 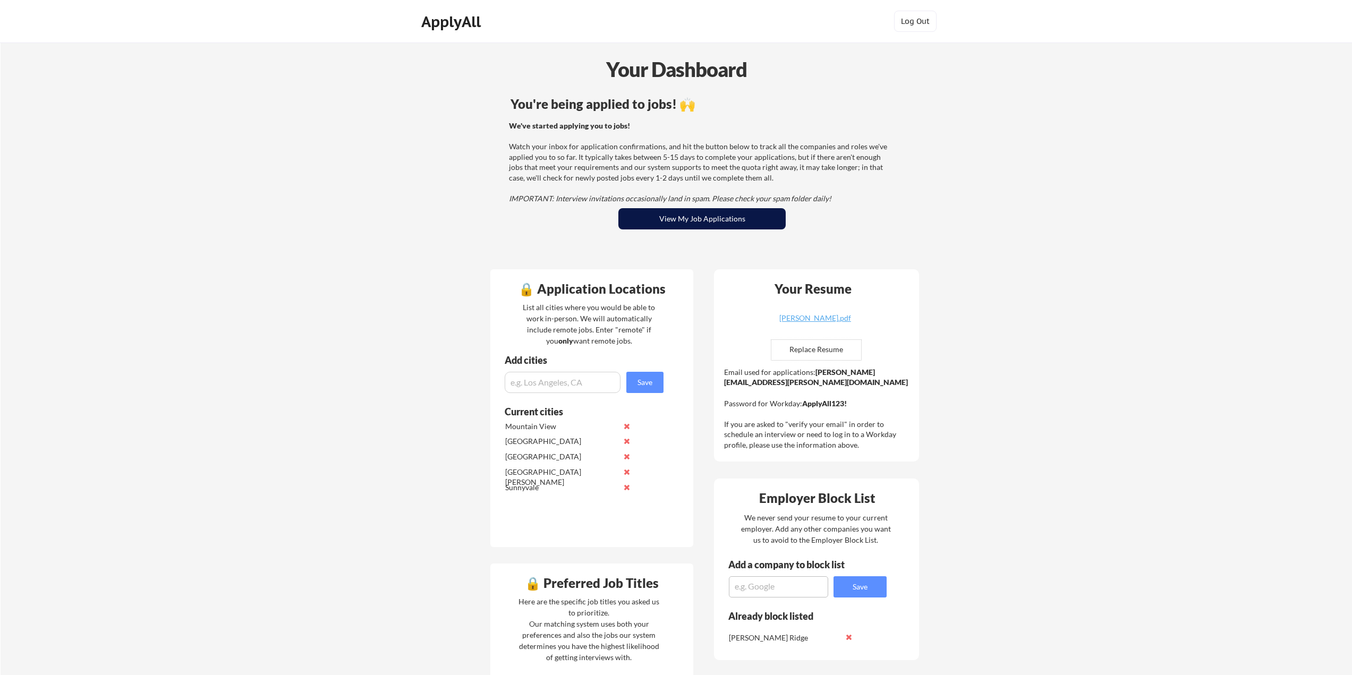 What do you see at coordinates (561, 427) in the screenshot?
I see `div: Mountain View` at bounding box center [561, 427].